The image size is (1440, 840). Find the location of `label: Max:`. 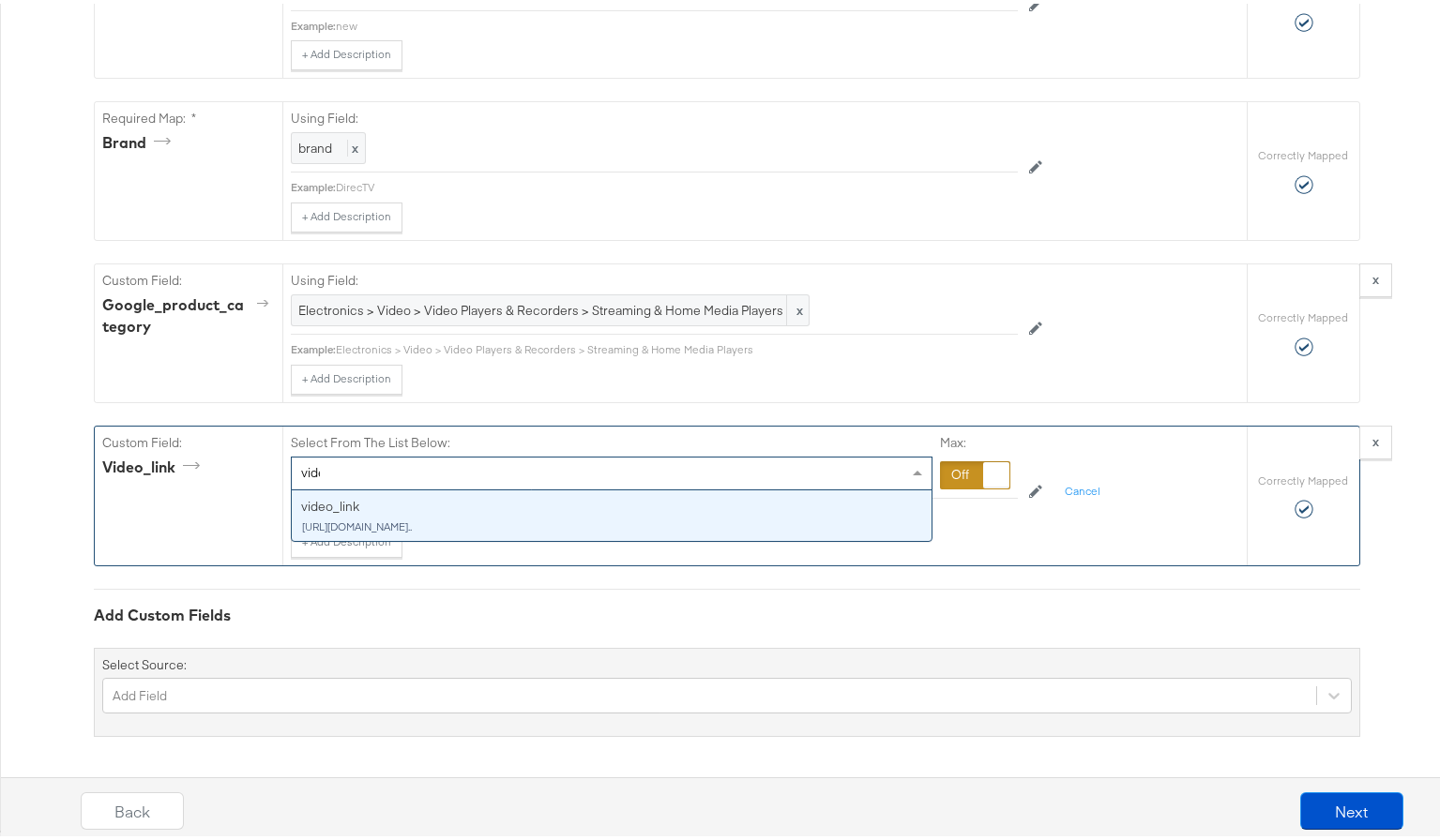

label: Max: is located at coordinates (975, 439).